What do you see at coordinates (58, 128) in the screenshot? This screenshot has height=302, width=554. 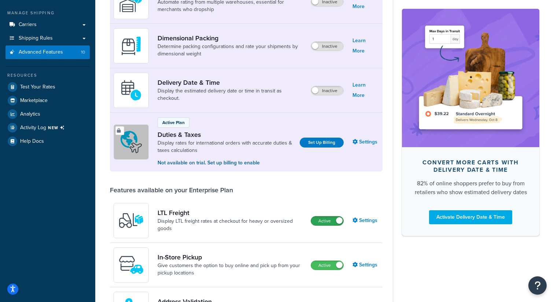 I see `span: NEW` at bounding box center [58, 128].